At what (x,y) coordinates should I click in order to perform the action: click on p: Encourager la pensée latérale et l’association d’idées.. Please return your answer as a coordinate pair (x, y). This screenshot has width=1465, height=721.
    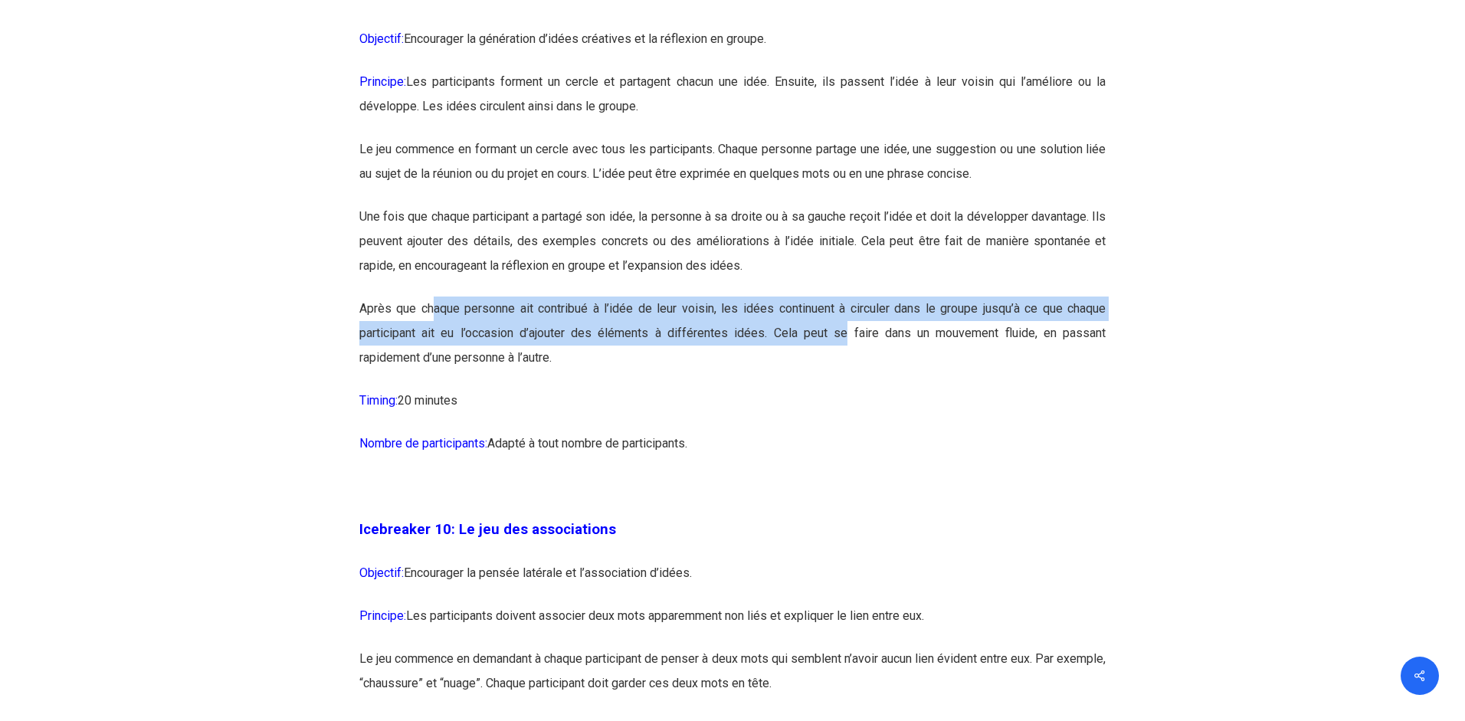
    Looking at the image, I should click on (732, 582).